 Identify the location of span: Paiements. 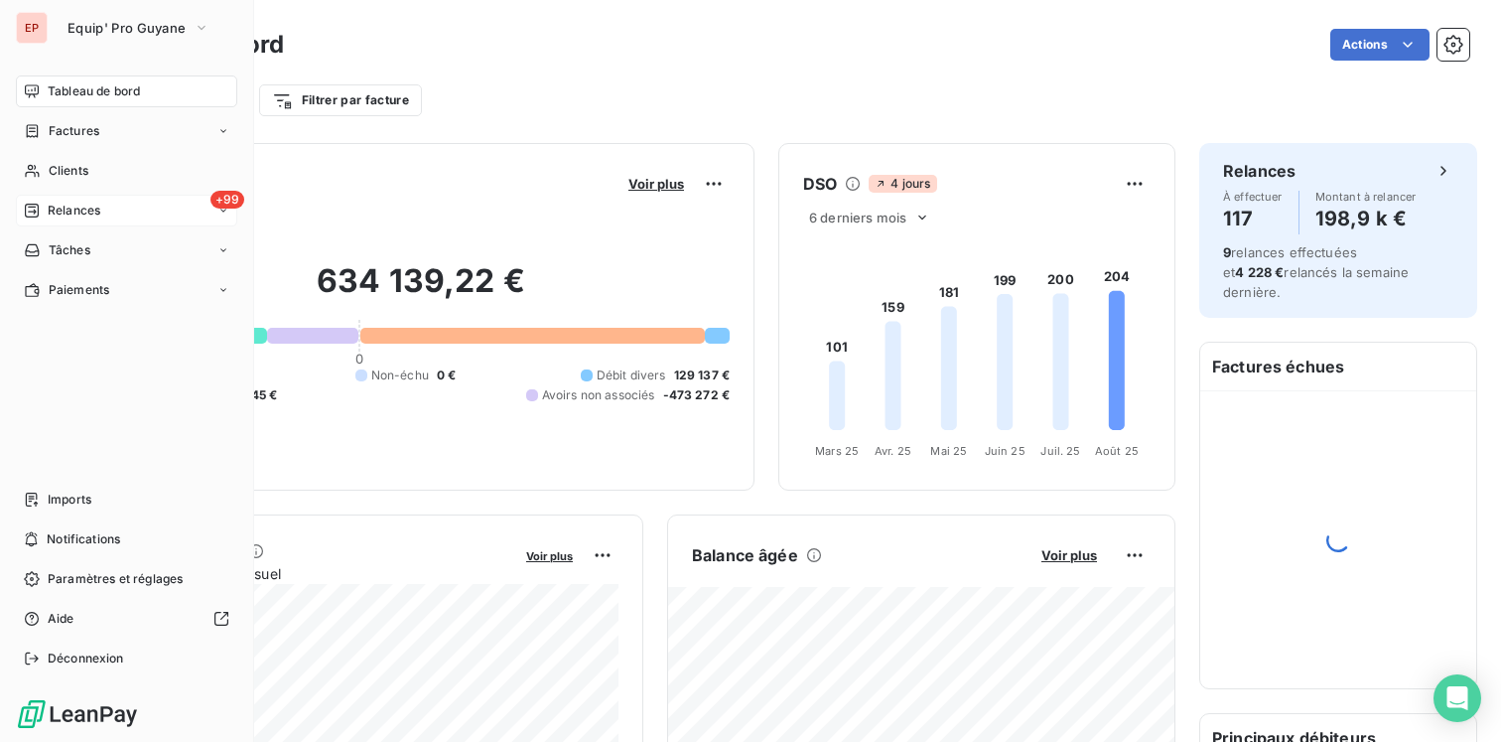
(78, 290).